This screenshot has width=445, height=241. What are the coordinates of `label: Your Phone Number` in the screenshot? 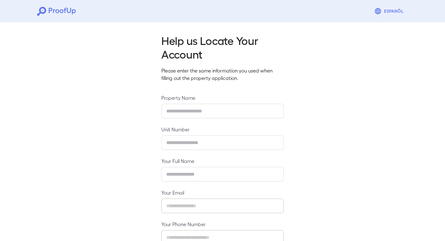 It's located at (223, 224).